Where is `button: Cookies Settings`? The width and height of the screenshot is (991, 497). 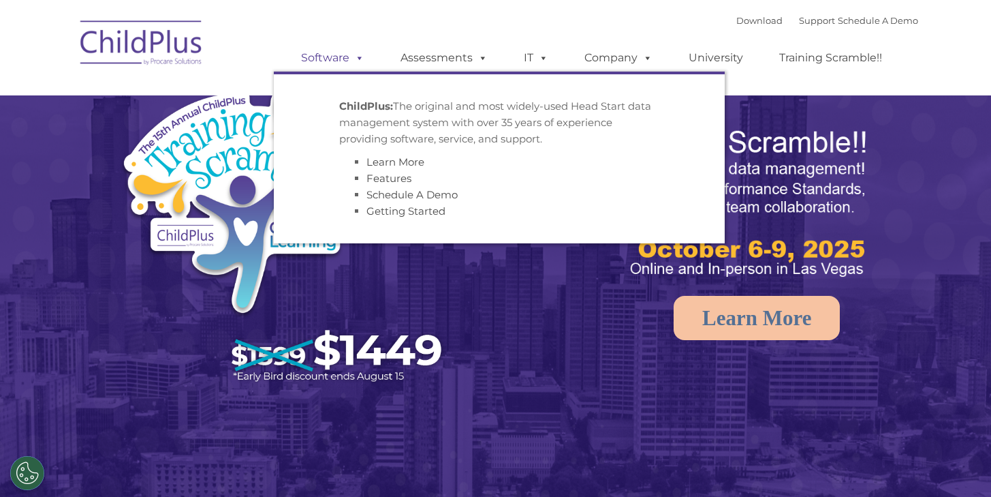 button: Cookies Settings is located at coordinates (27, 473).